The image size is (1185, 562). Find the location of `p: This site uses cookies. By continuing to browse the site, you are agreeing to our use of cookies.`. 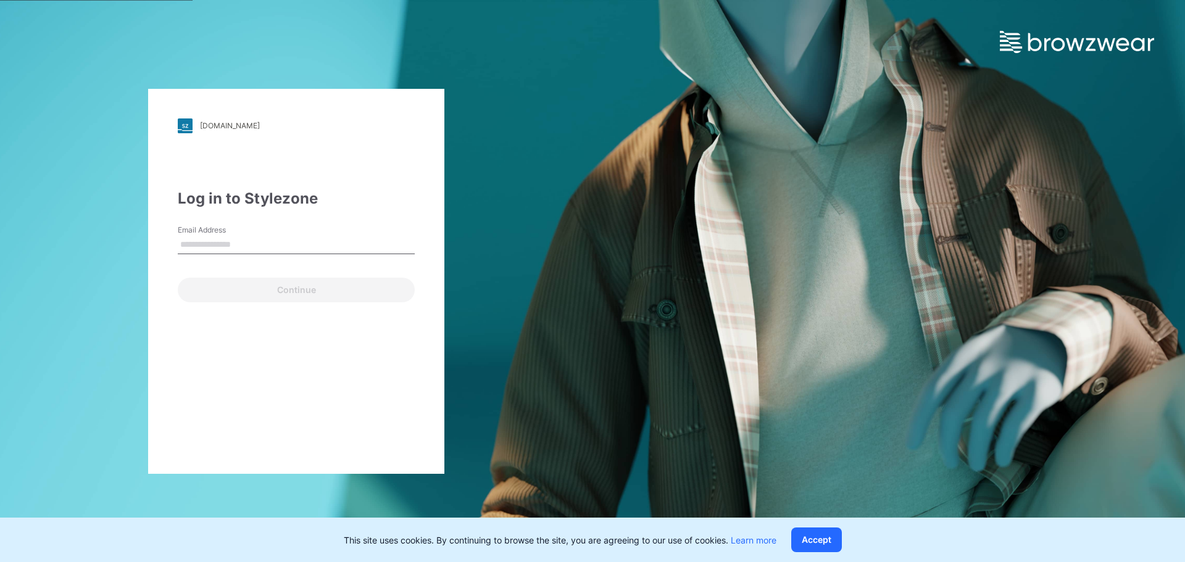

p: This site uses cookies. By continuing to browse the site, you are agreeing to our use of cookies. is located at coordinates (560, 540).